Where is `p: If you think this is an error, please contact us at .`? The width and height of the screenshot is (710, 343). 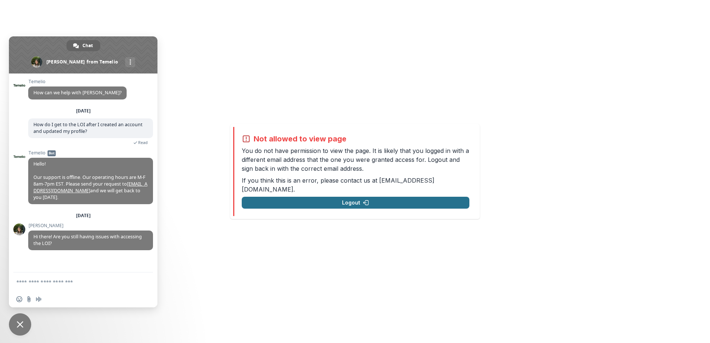 p: If you think this is an error, please contact us at . is located at coordinates (355, 185).